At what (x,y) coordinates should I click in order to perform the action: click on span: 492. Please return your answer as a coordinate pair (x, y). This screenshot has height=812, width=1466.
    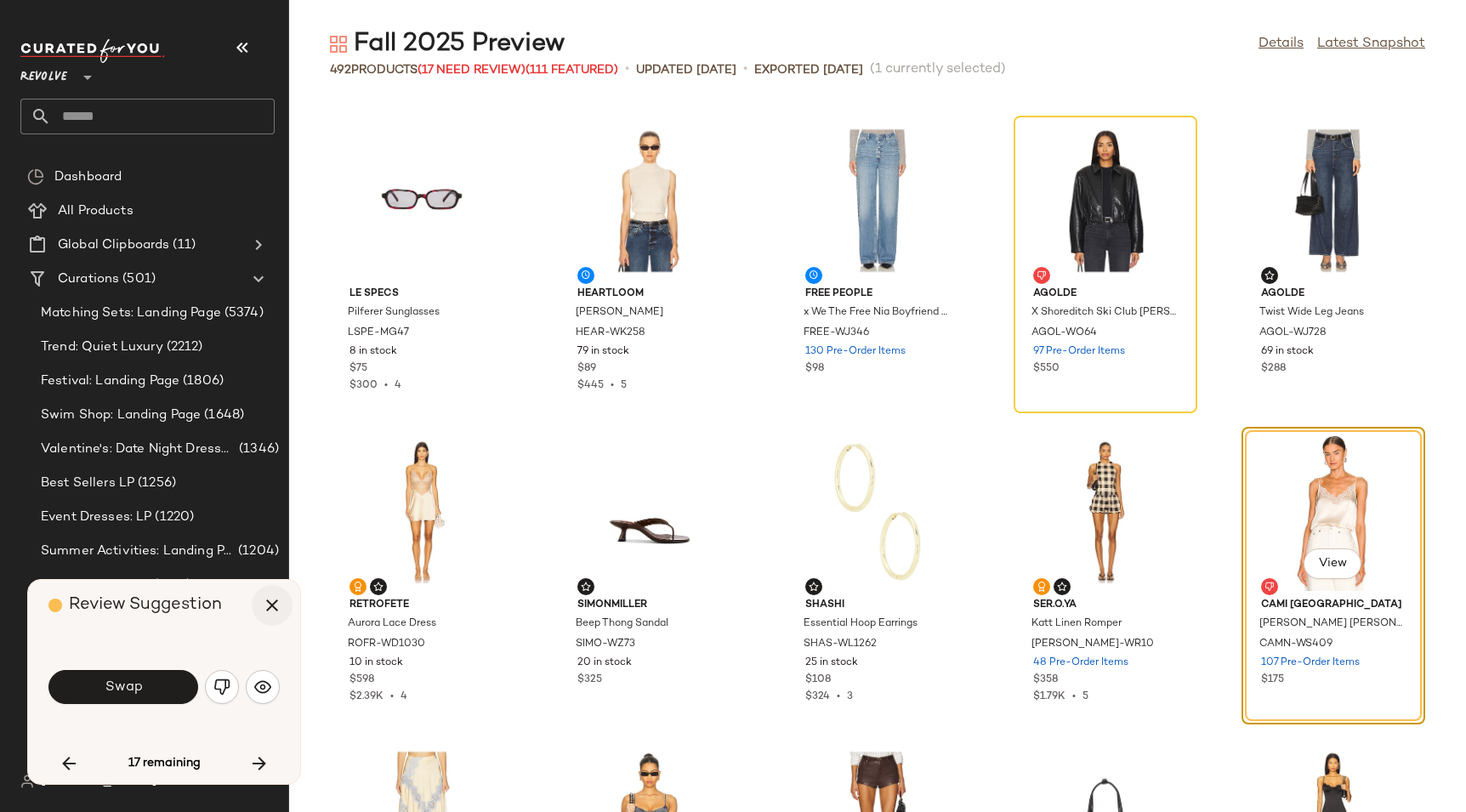
    Looking at the image, I should click on (340, 70).